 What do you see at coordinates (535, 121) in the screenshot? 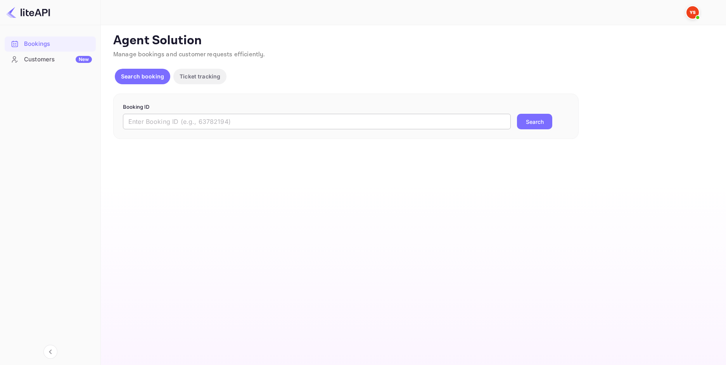
I see `button: Search` at bounding box center [535, 121].